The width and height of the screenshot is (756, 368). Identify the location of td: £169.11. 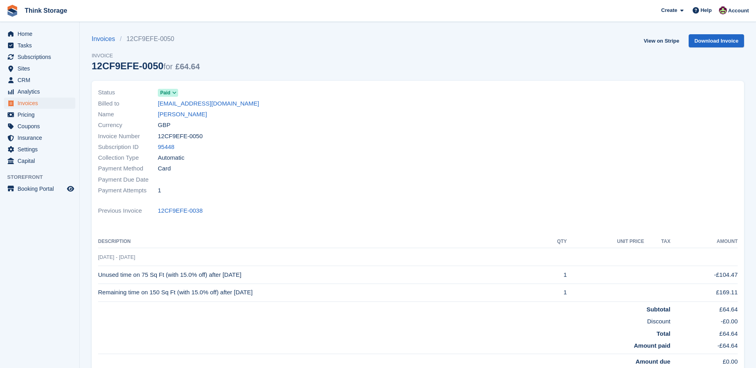
(703, 292).